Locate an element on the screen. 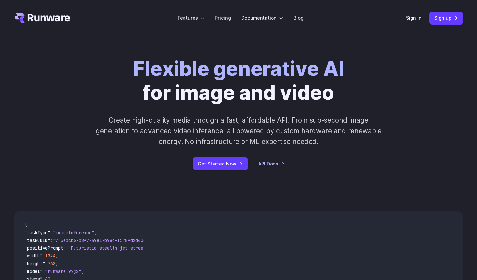  span: "runware:97@2" is located at coordinates (63, 271).